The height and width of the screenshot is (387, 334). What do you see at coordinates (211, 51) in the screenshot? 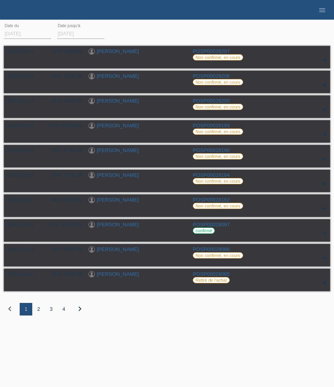
I see `a: POSP00028207` at bounding box center [211, 51].